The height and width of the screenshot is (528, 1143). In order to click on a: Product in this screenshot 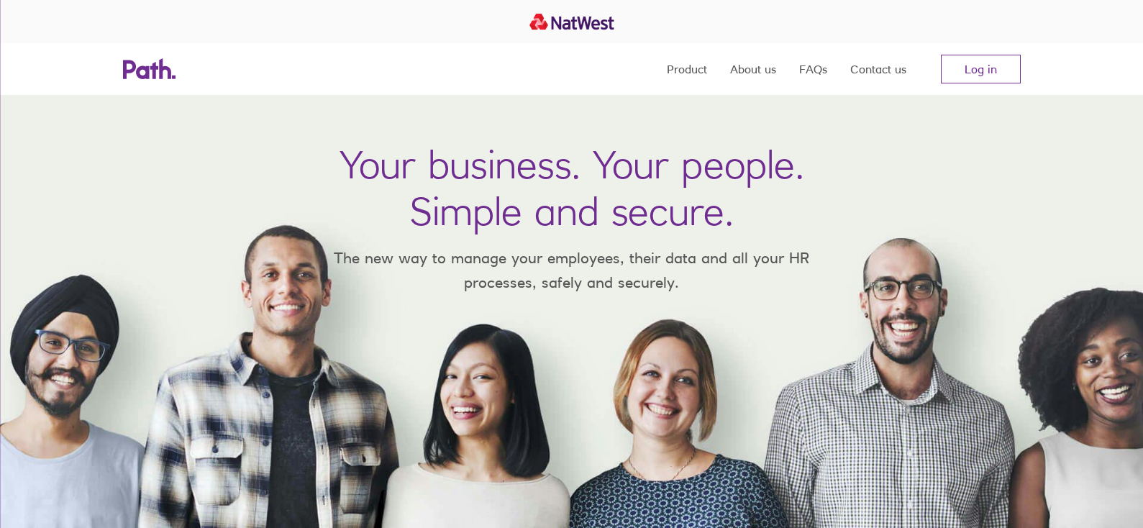, I will do `click(687, 69)`.